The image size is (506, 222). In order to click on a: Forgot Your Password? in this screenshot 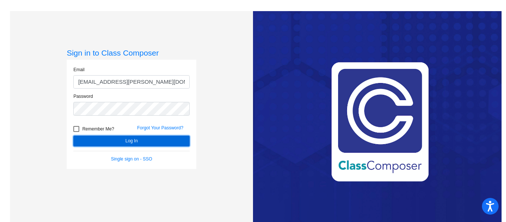, I will do `click(160, 128)`.